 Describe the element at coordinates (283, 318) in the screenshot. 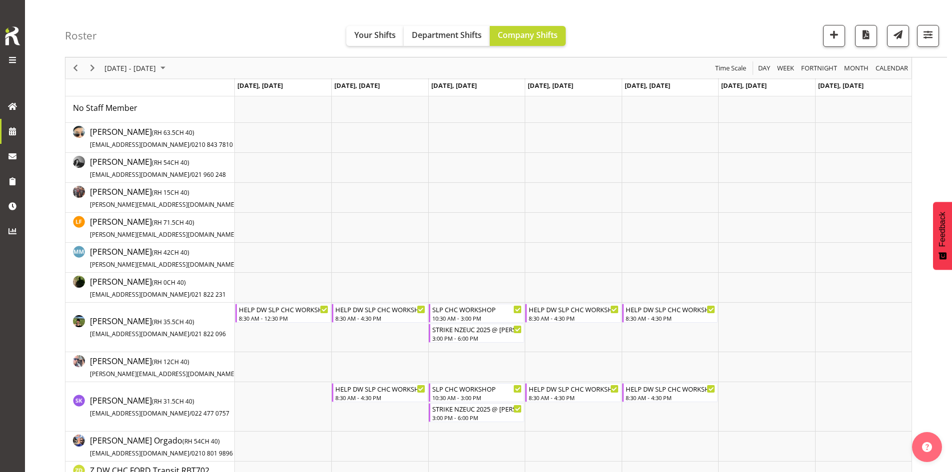

I see `div: 8:30 AM - 12:30 PM` at that location.